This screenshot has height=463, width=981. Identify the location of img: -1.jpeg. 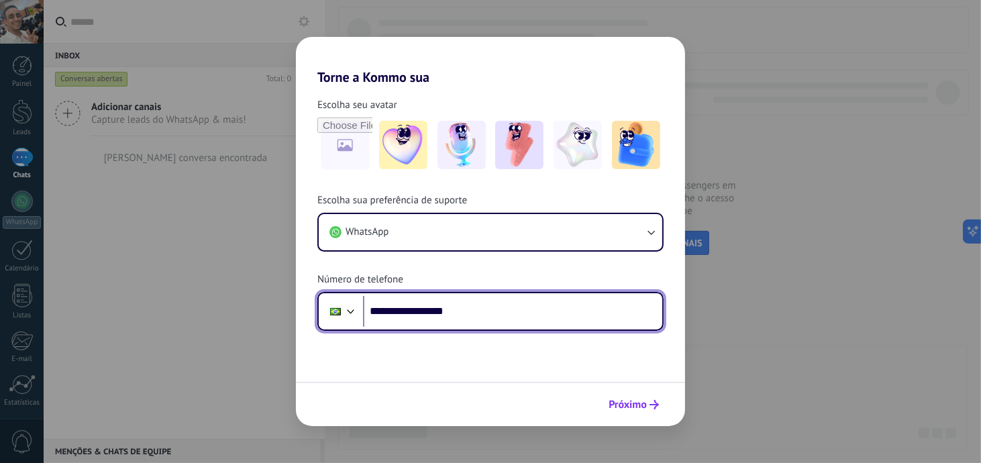
(403, 145).